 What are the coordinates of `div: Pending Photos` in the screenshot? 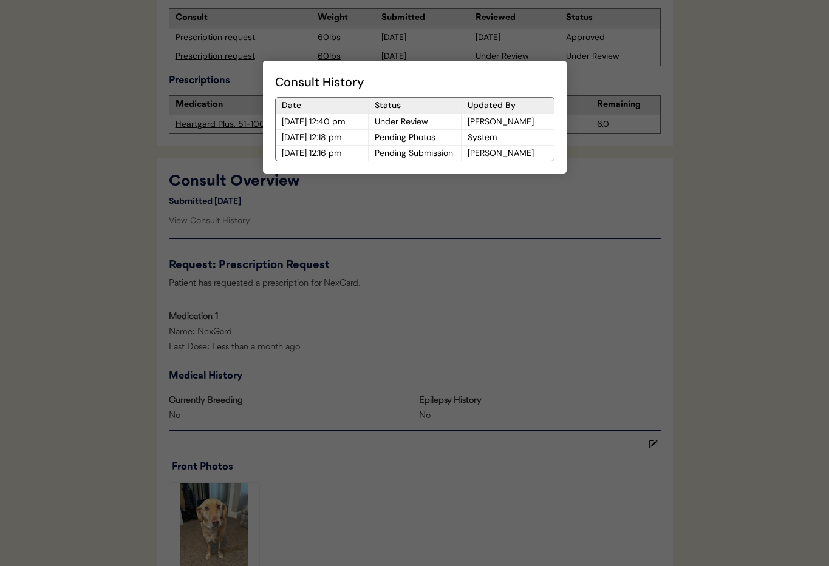 It's located at (415, 137).